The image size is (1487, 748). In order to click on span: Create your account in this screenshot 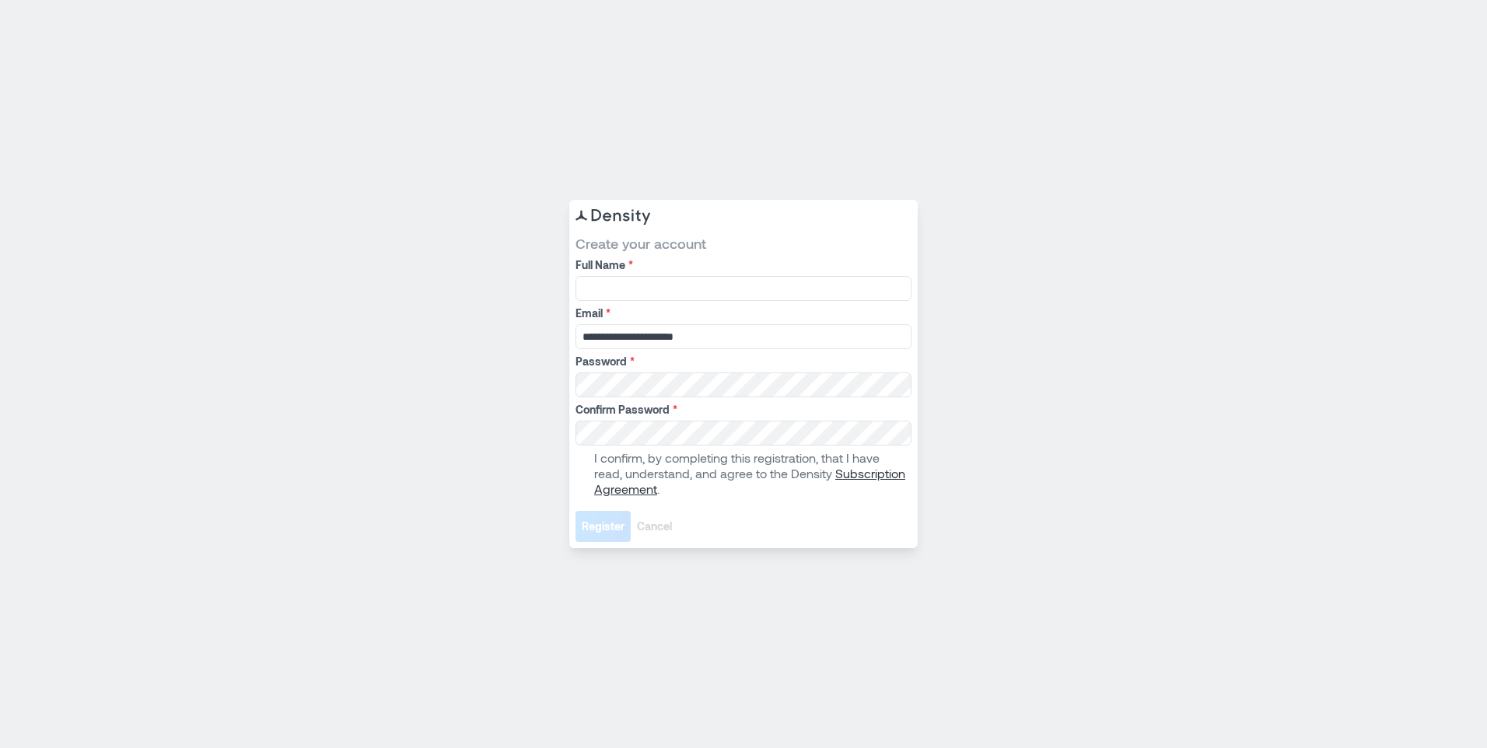, I will do `click(743, 243)`.